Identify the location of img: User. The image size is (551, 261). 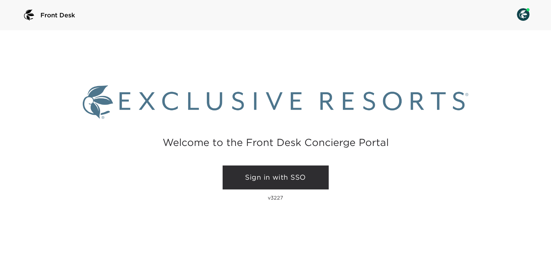
(523, 15).